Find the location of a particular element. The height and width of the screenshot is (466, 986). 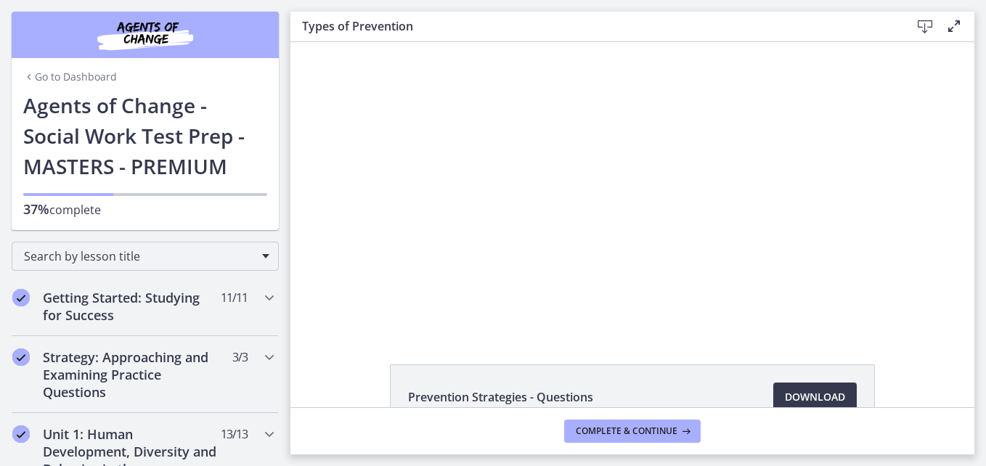

p: complete is located at coordinates (145, 209).